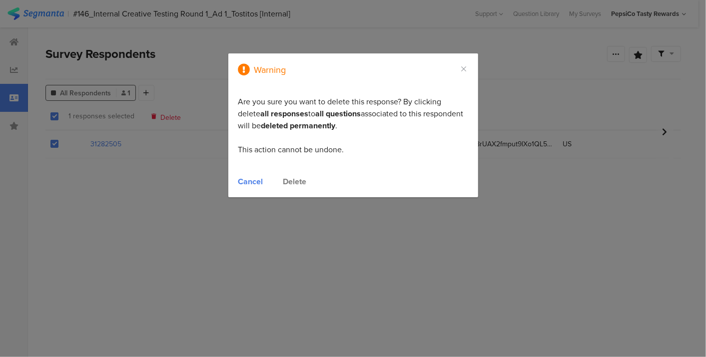 The width and height of the screenshot is (706, 357). What do you see at coordinates (298, 125) in the screenshot?
I see `b: deleted permanently` at bounding box center [298, 125].